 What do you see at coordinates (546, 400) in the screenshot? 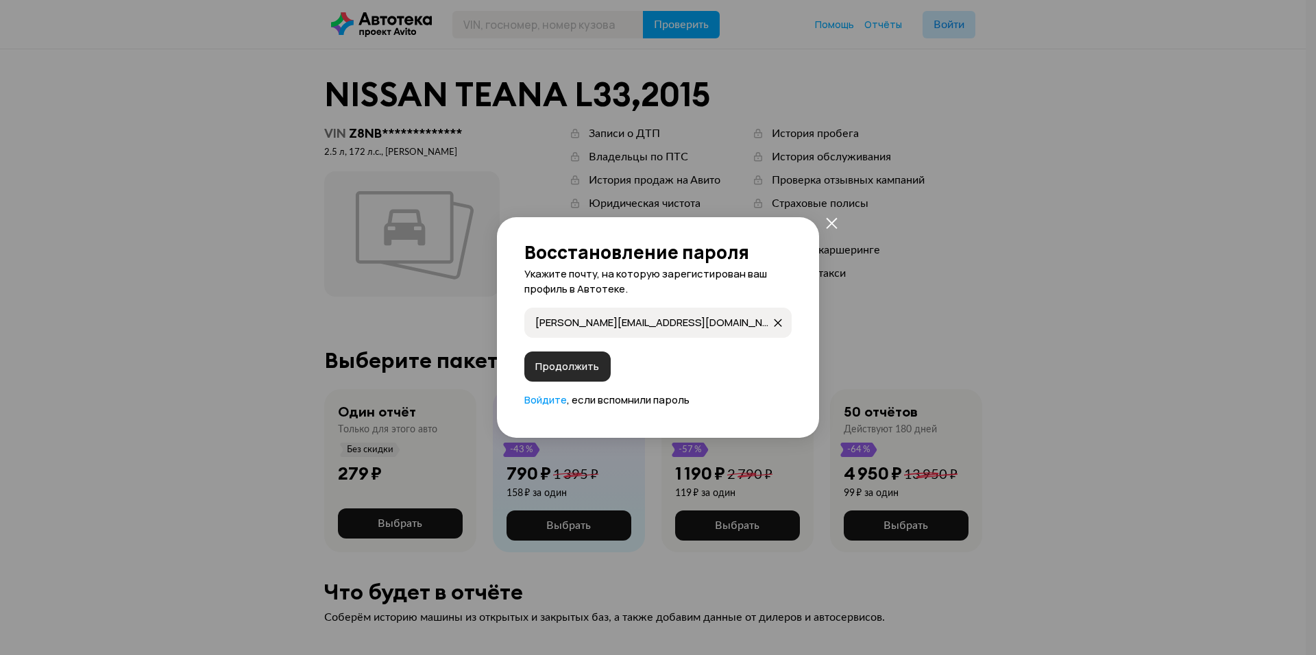
I see `a: Войдите` at bounding box center [546, 400].